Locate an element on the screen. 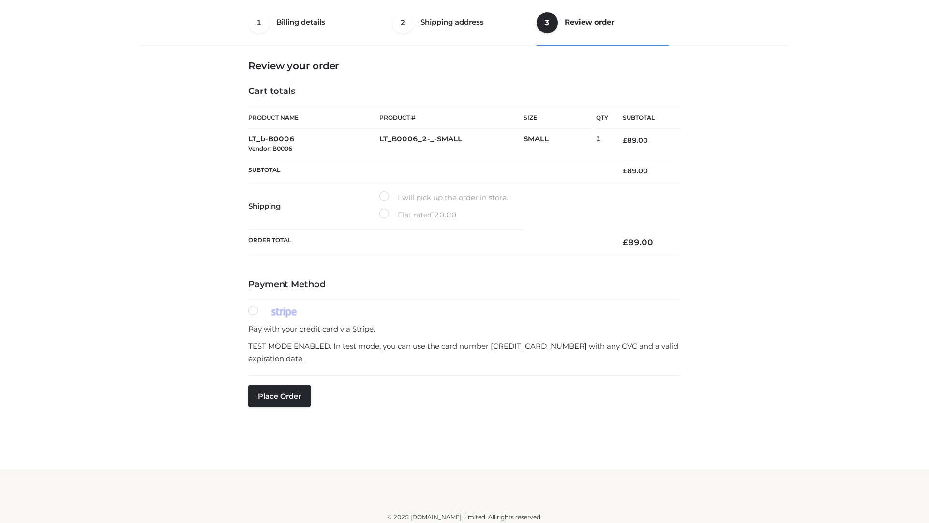 The image size is (929, 523). button: Place order is located at coordinates (279, 396).